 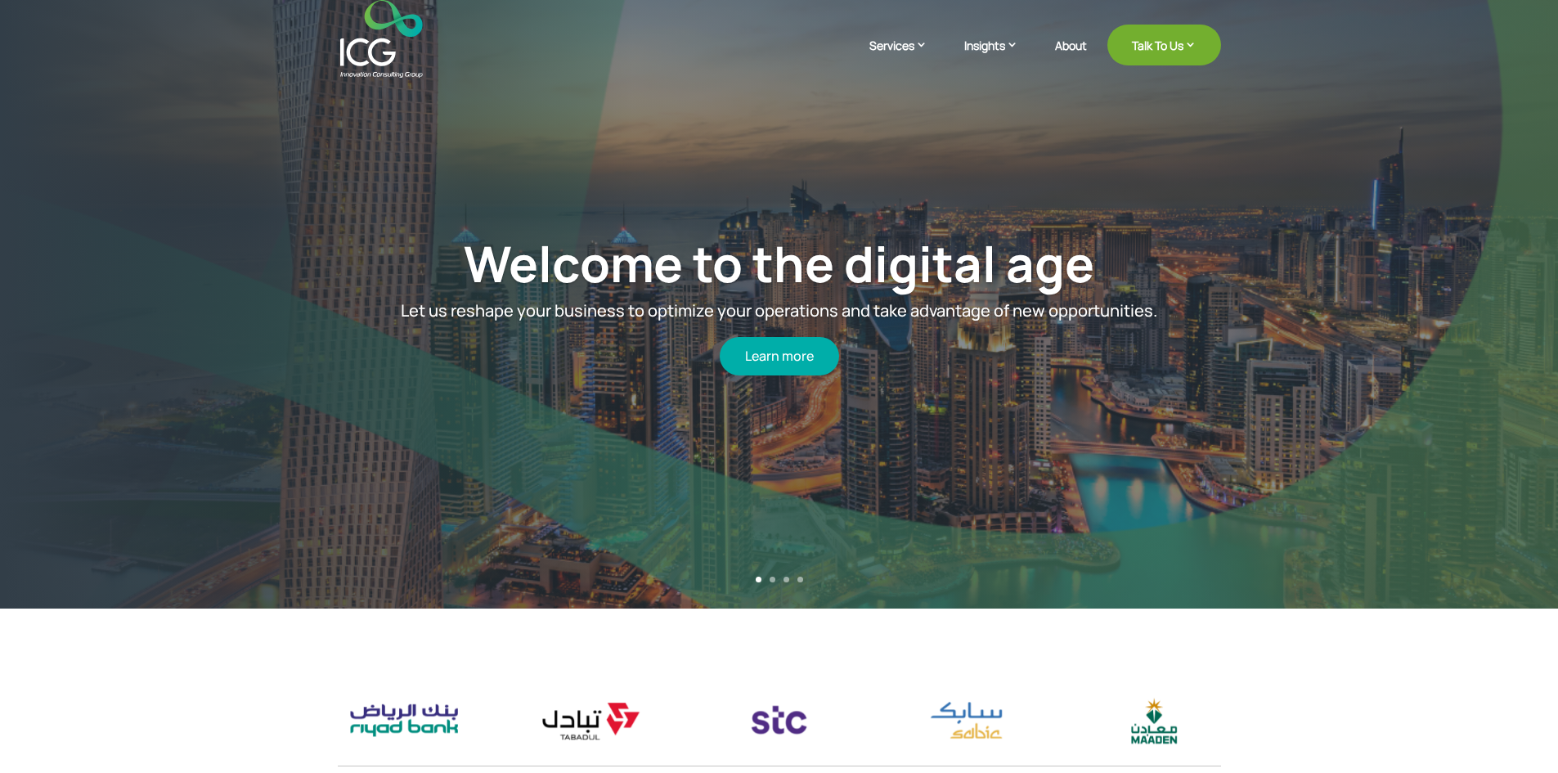 I want to click on img: stc logo, so click(x=778, y=720).